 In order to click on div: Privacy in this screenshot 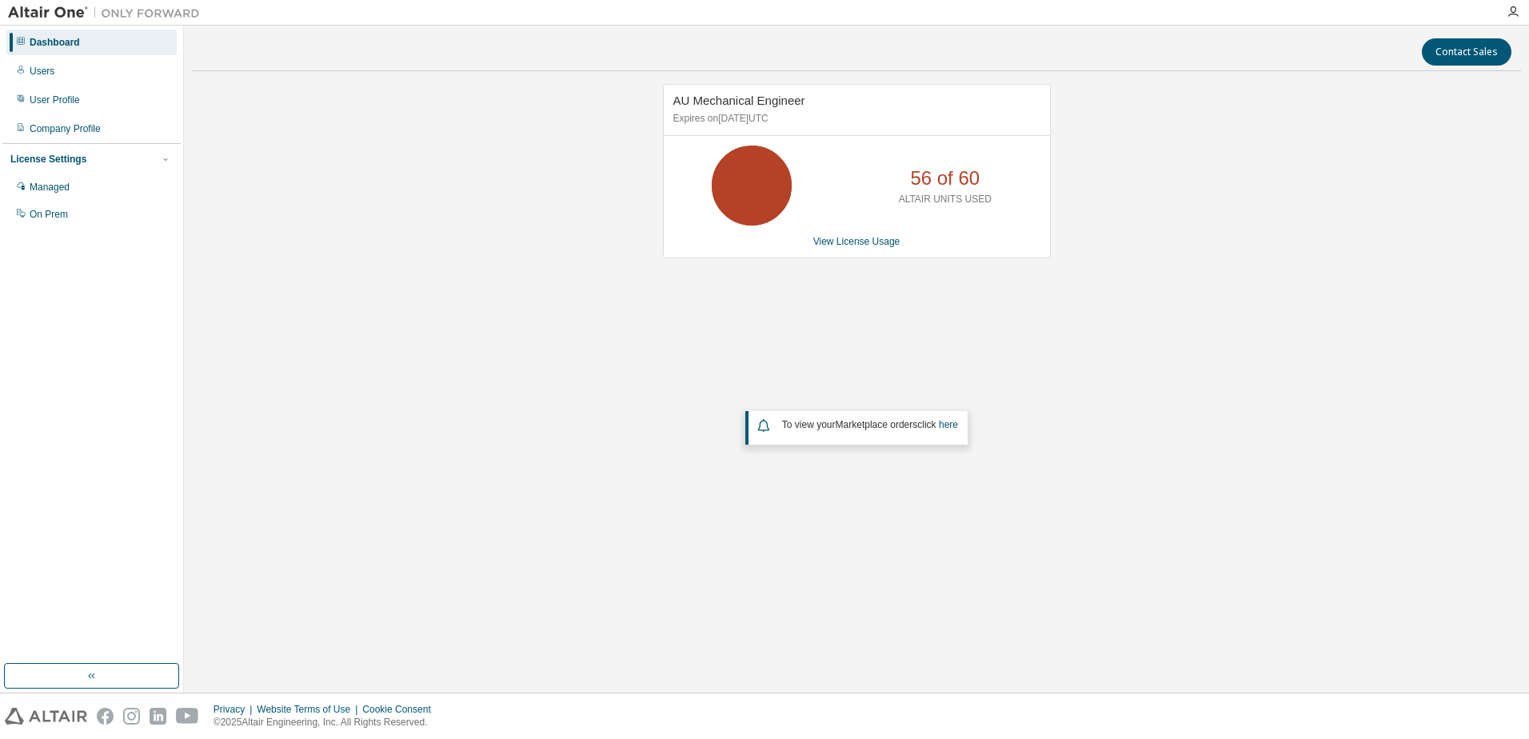, I will do `click(235, 709)`.